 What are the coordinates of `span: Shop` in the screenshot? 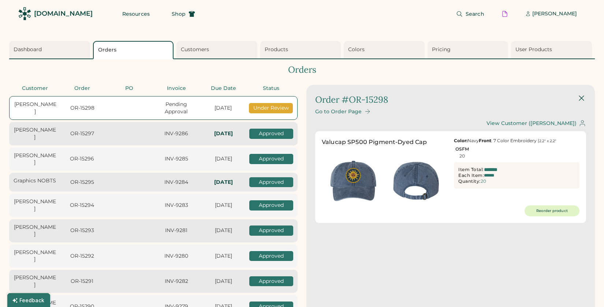 It's located at (179, 14).